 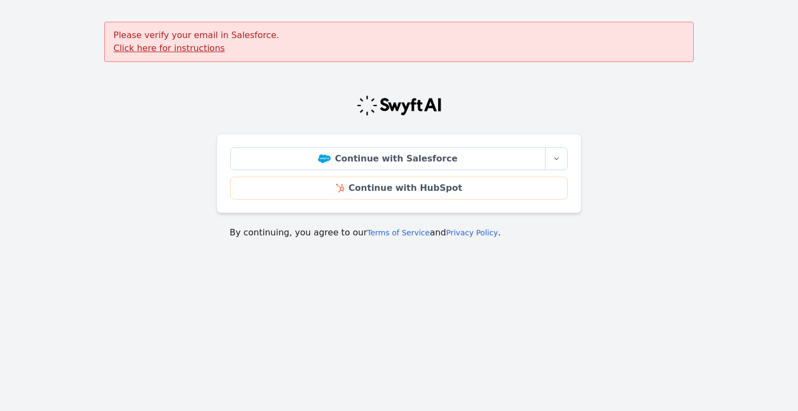 I want to click on a: Click here for instructions, so click(x=169, y=48).